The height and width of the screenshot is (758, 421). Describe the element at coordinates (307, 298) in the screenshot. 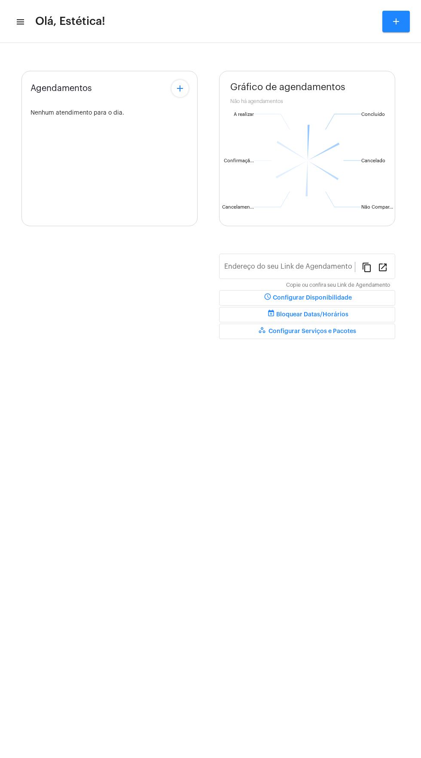

I see `span: Configurar Disponibilidade` at that location.